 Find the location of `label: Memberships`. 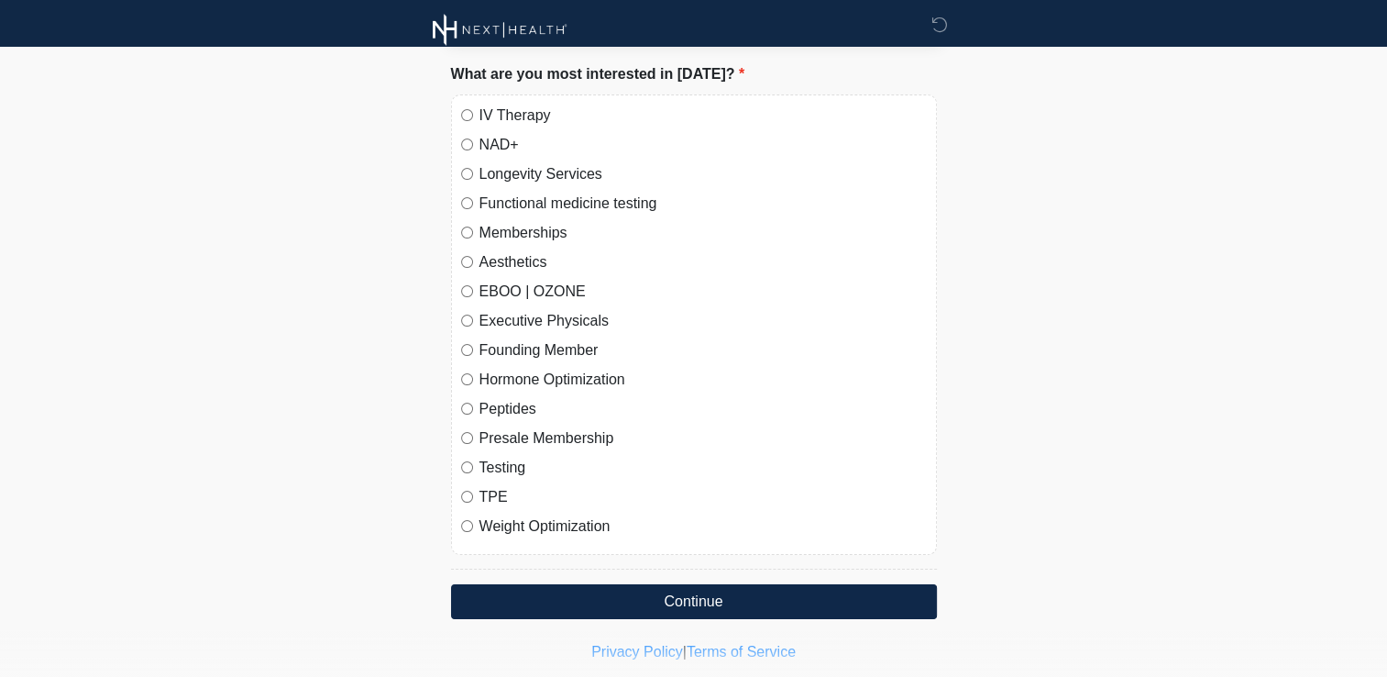

label: Memberships is located at coordinates (703, 233).